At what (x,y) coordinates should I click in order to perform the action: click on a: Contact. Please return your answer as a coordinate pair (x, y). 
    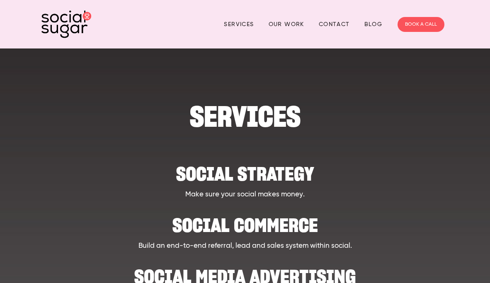
    Looking at the image, I should click on (334, 24).